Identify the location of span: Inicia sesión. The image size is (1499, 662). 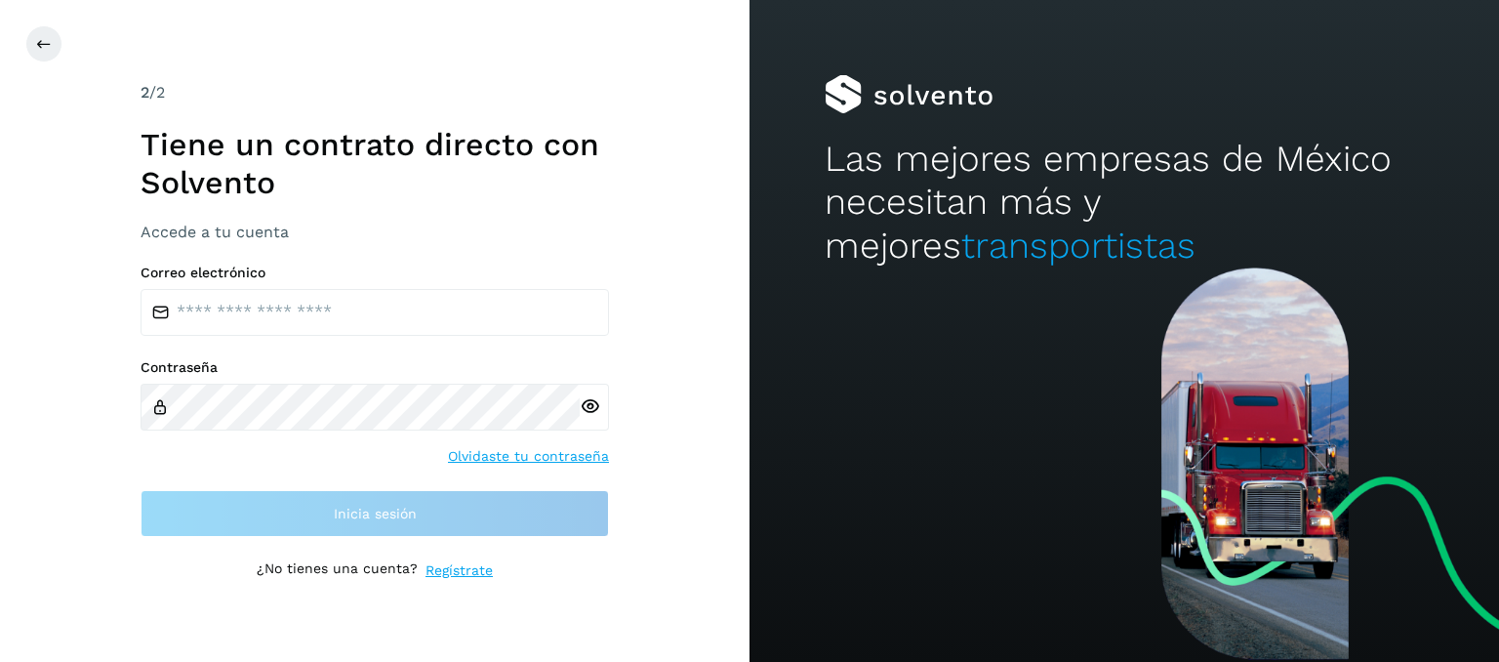
(375, 513).